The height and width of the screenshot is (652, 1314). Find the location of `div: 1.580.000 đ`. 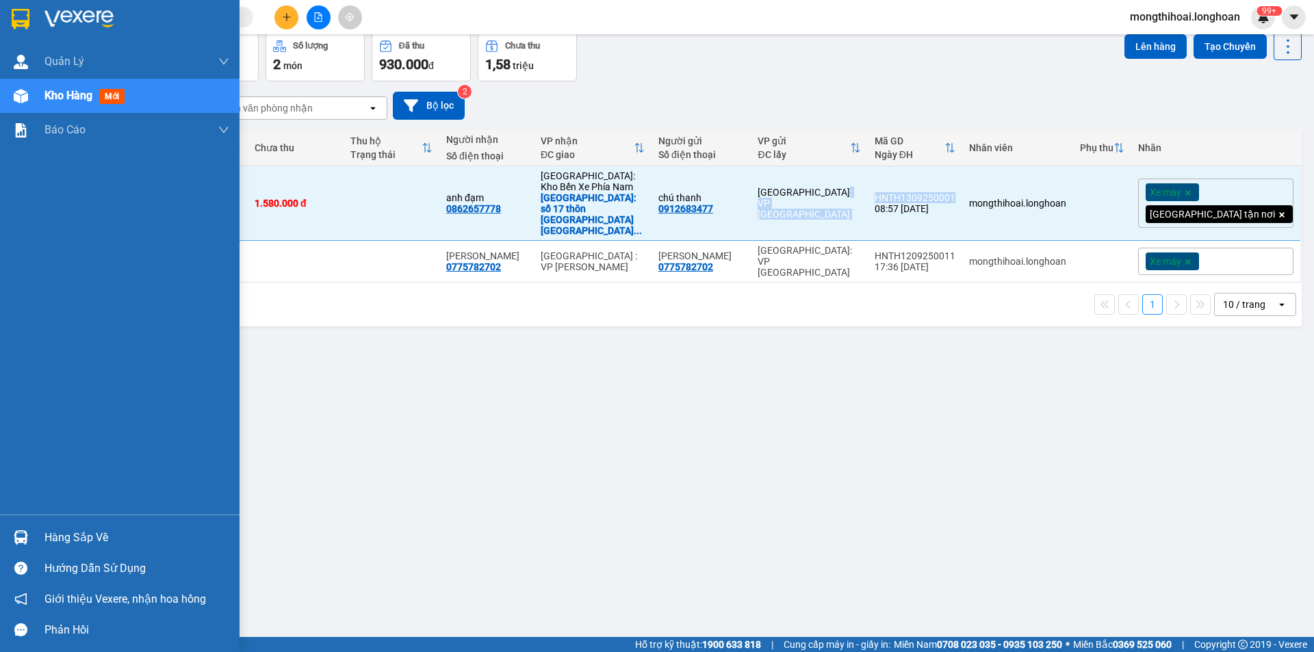

div: 1.580.000 đ is located at coordinates (296, 203).